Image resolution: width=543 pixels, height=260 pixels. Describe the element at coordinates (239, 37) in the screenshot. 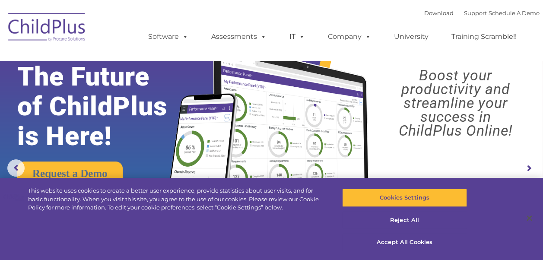

I see `a: Assessments` at that location.